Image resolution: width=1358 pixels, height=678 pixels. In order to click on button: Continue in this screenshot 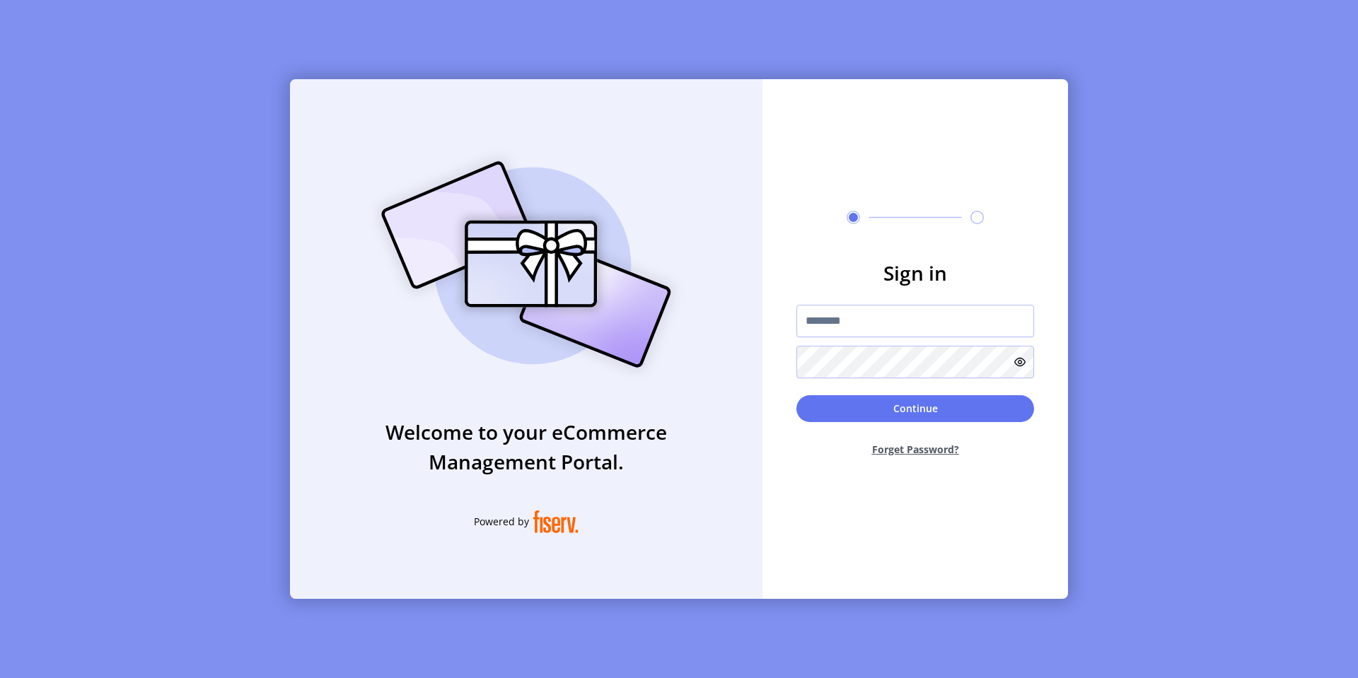, I will do `click(915, 409)`.